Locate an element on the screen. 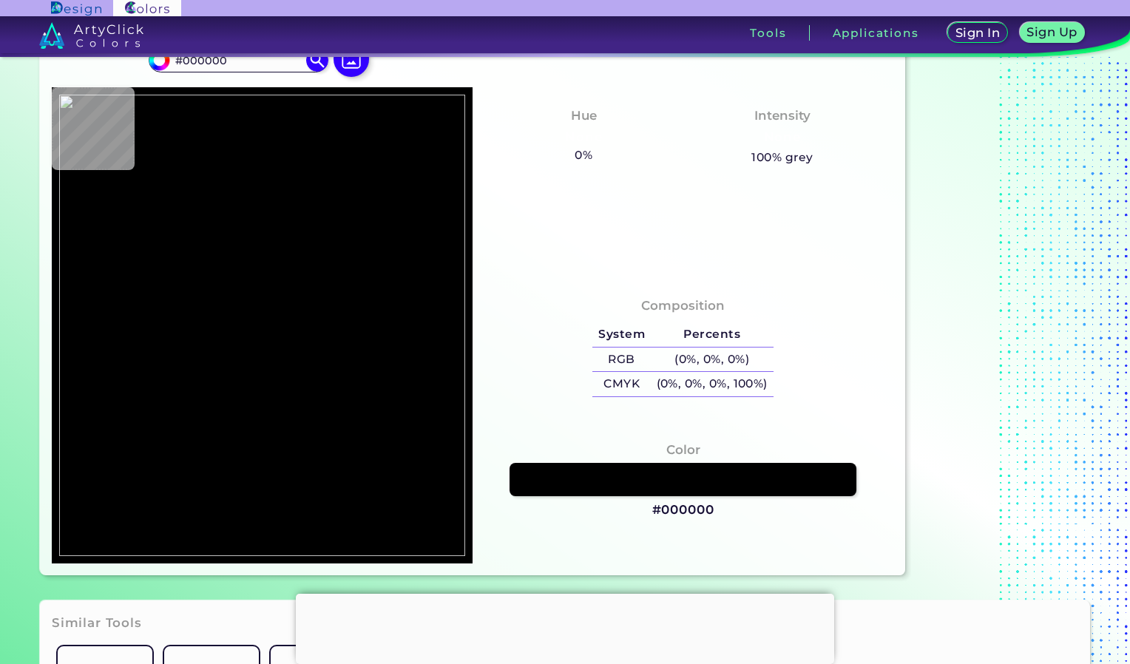  img: logo_artyclick_colors_white.svg is located at coordinates (91, 36).